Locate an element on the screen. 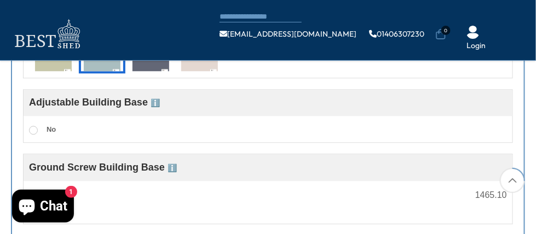  div: 1465.10 is located at coordinates (491, 195).